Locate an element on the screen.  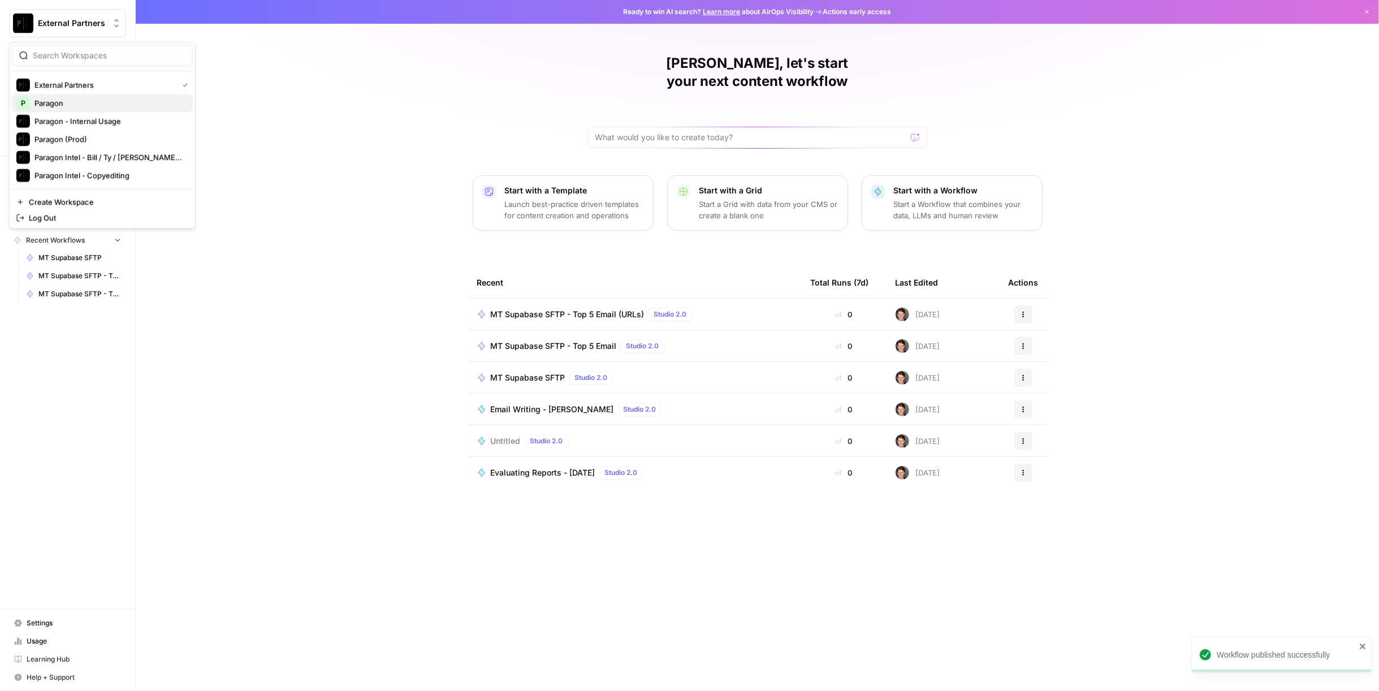
p: Launch best-practice driven templates for content creation and operations is located at coordinates (574, 210).